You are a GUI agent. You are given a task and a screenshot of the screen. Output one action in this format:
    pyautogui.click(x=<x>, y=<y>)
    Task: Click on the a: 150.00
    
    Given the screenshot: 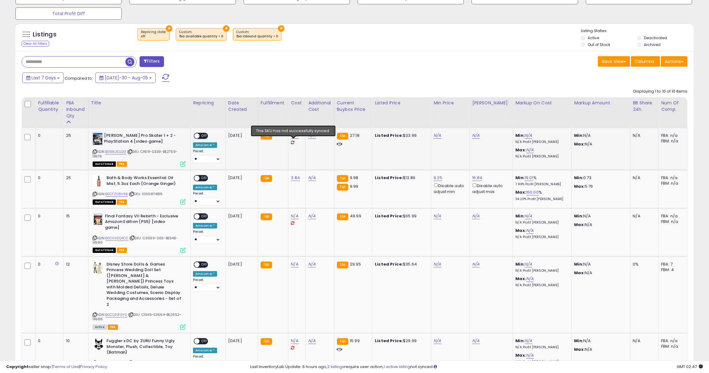 What is the action you would take?
    pyautogui.click(x=532, y=192)
    